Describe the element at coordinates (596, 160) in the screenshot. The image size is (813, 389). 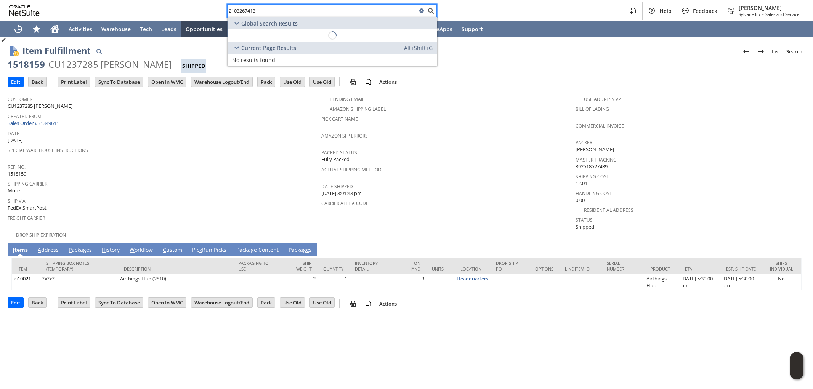
I see `a: Master Tracking` at that location.